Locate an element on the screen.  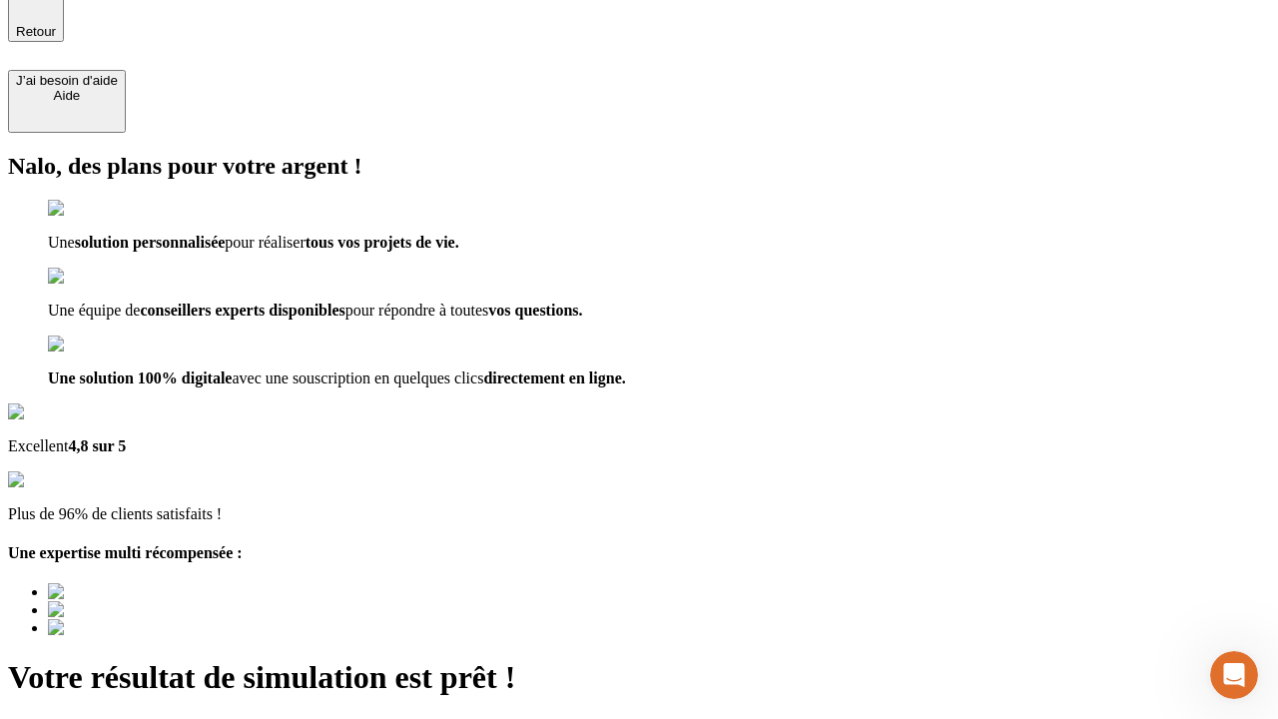
p: Plus de 96% de clients satisfaits ! is located at coordinates (639, 514).